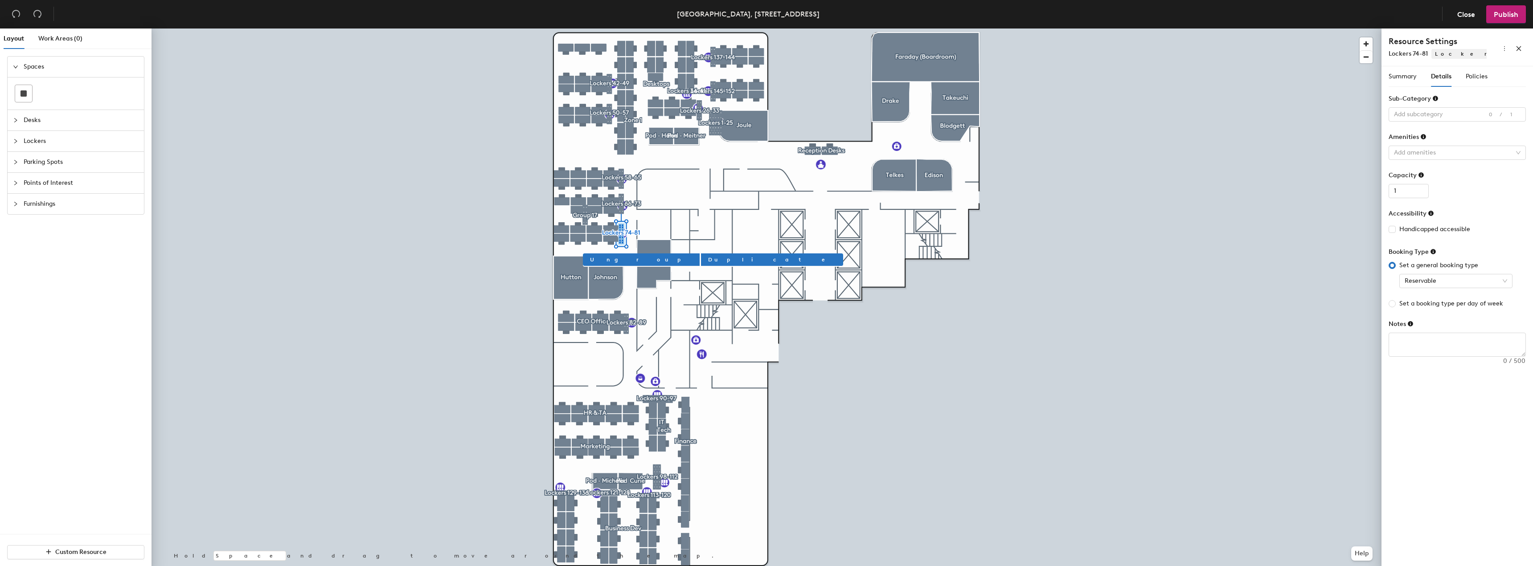  Describe the element at coordinates (772, 260) in the screenshot. I see `button: Duplicate` at that location.